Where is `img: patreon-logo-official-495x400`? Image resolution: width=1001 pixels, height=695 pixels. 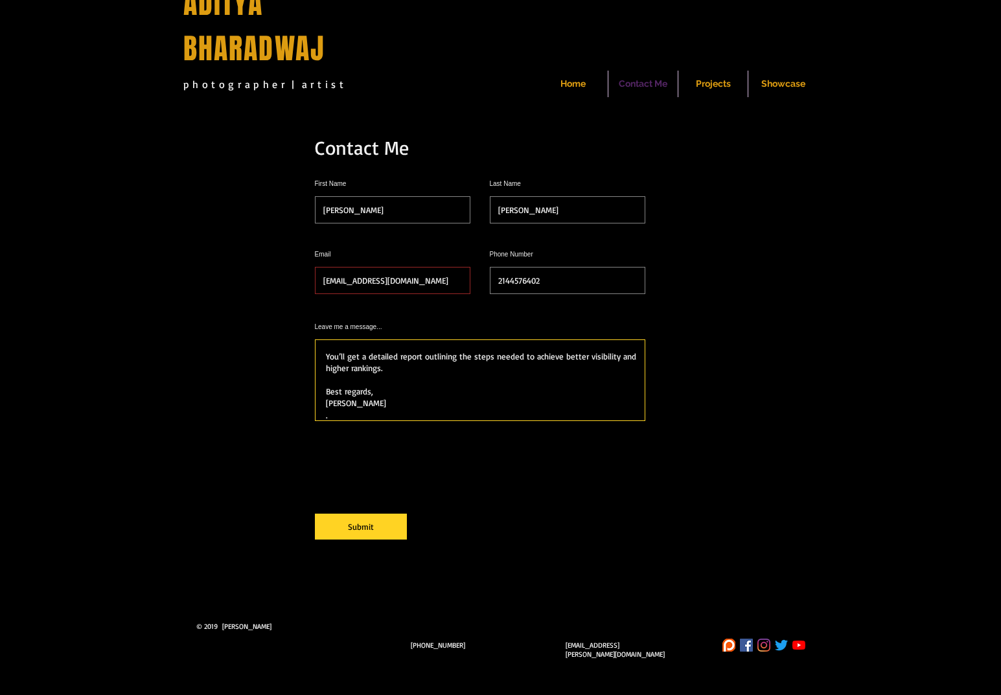 img: patreon-logo-official-495x400 is located at coordinates (729, 645).